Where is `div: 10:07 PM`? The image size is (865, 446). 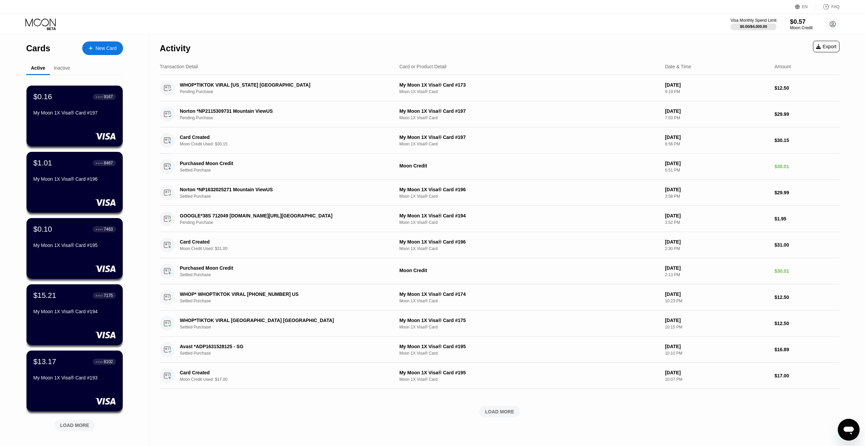
div: 10:07 PM is located at coordinates (716, 379).